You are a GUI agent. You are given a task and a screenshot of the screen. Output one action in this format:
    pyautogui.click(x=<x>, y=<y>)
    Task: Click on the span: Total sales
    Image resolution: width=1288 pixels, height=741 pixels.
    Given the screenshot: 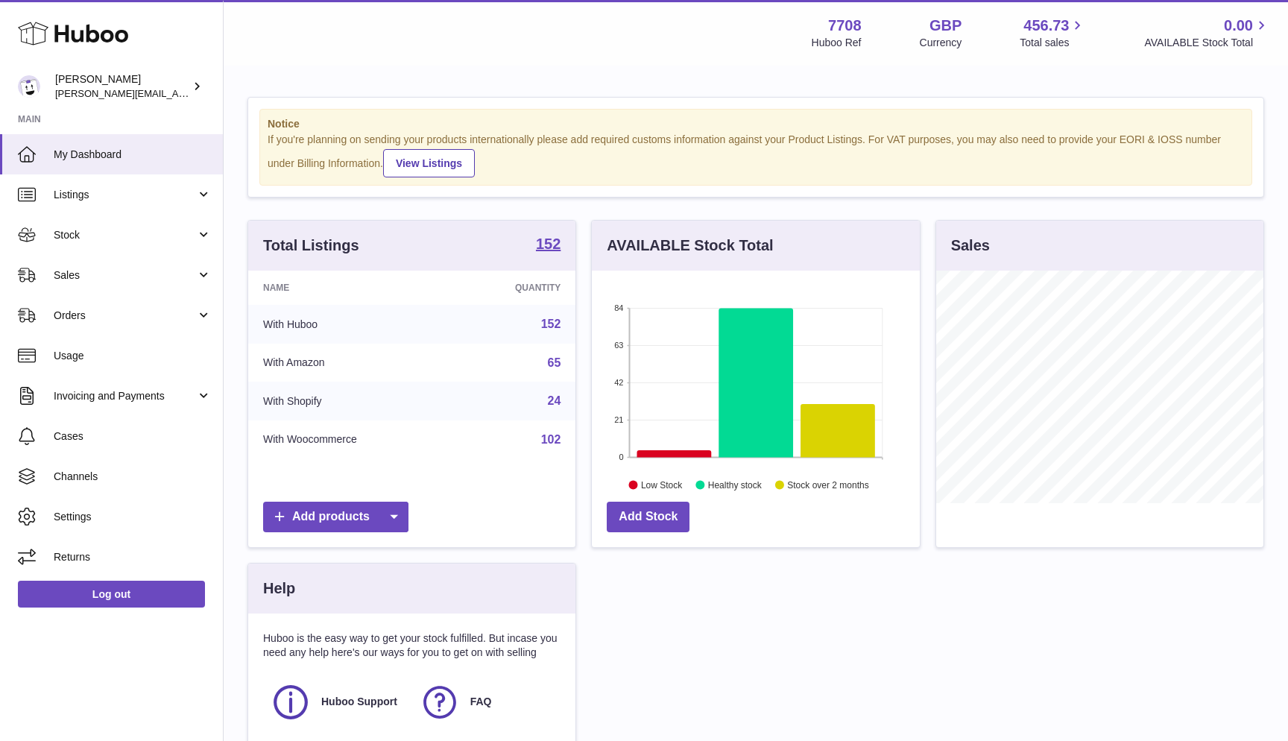 What is the action you would take?
    pyautogui.click(x=1052, y=42)
    